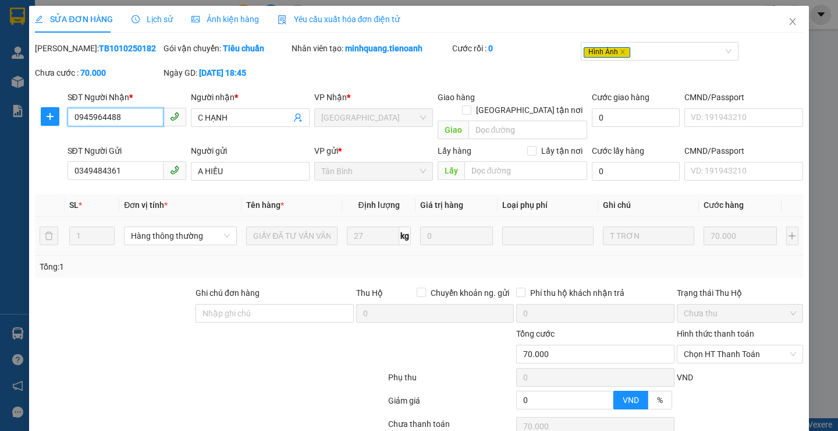 The width and height of the screenshot is (838, 431). What do you see at coordinates (339, 19) in the screenshot?
I see `span: Yêu cầu xuất hóa đơn điện tử` at bounding box center [339, 19].